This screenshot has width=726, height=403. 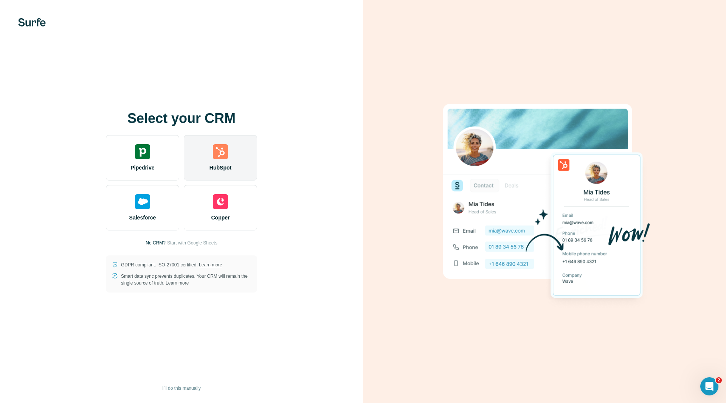 What do you see at coordinates (221, 202) in the screenshot?
I see `img: copper's logo` at bounding box center [221, 202].